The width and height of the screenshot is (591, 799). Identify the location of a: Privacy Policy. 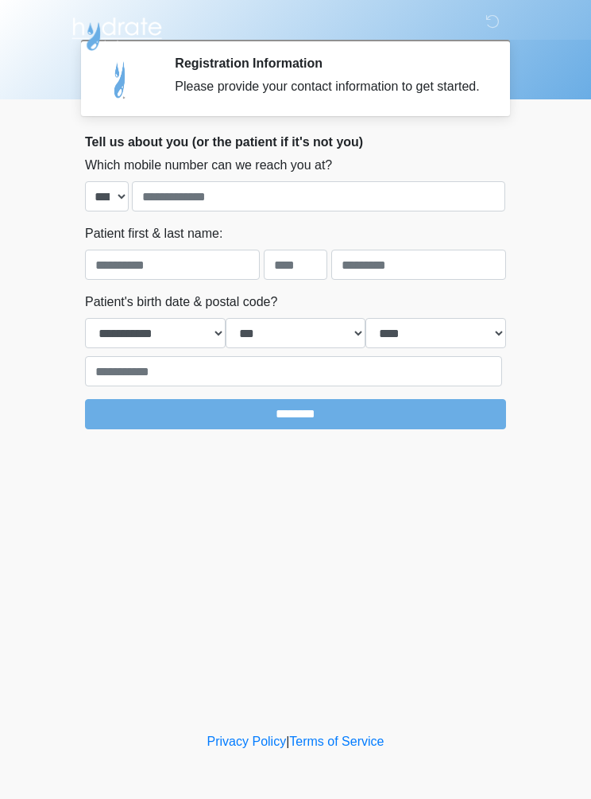
(247, 741).